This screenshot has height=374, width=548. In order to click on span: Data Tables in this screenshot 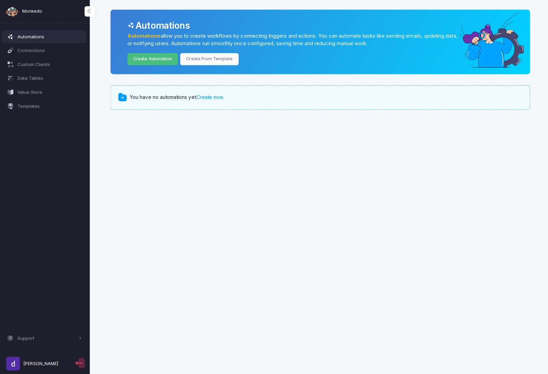, I will do `click(51, 78)`.